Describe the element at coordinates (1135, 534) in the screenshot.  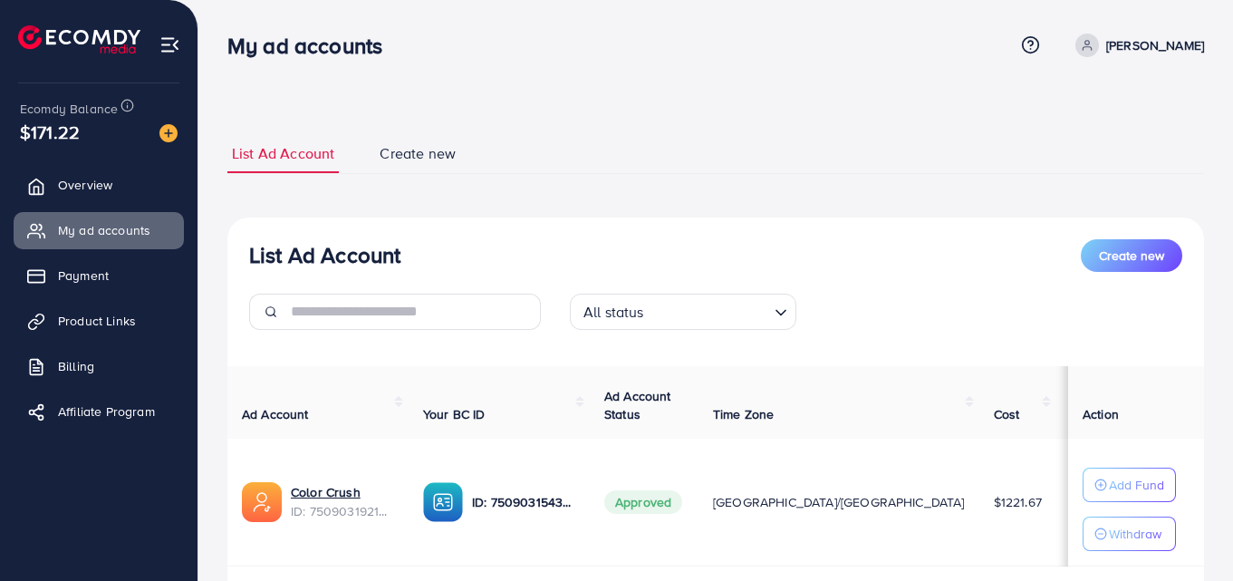
I see `p: Withdraw` at that location.